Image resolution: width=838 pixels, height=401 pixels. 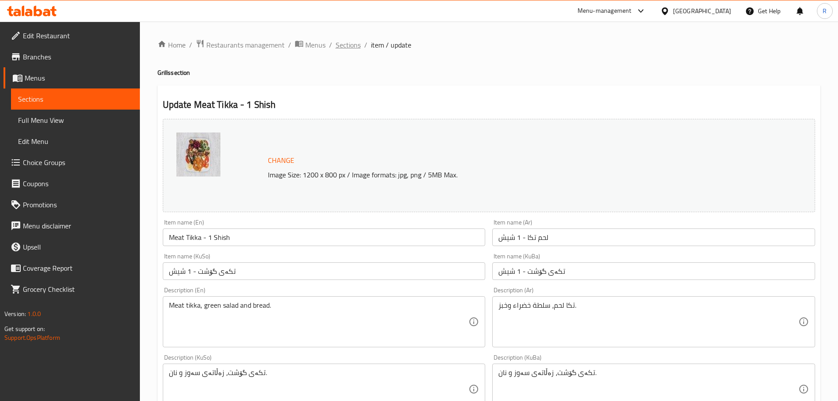 I want to click on a: Menu disclaimer, so click(x=72, y=226).